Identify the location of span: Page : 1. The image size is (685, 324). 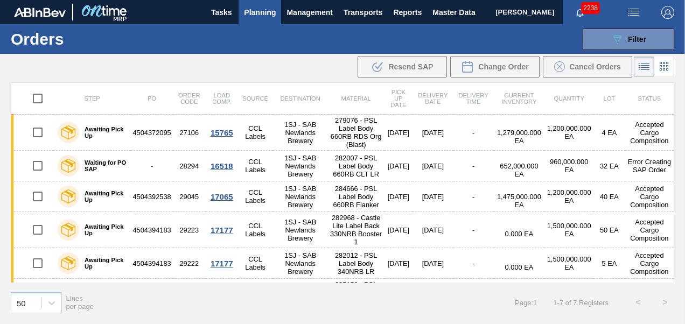
(526, 303).